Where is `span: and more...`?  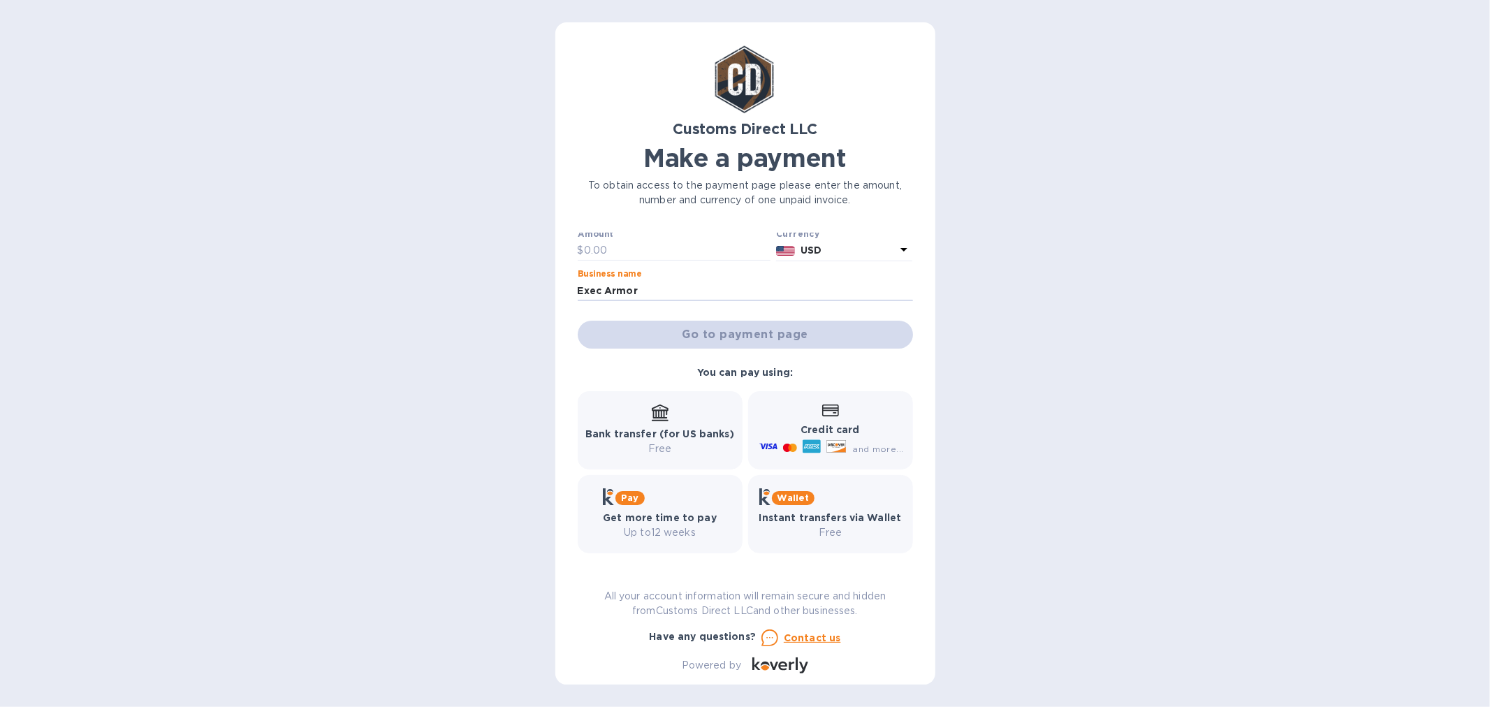 span: and more... is located at coordinates (877, 448).